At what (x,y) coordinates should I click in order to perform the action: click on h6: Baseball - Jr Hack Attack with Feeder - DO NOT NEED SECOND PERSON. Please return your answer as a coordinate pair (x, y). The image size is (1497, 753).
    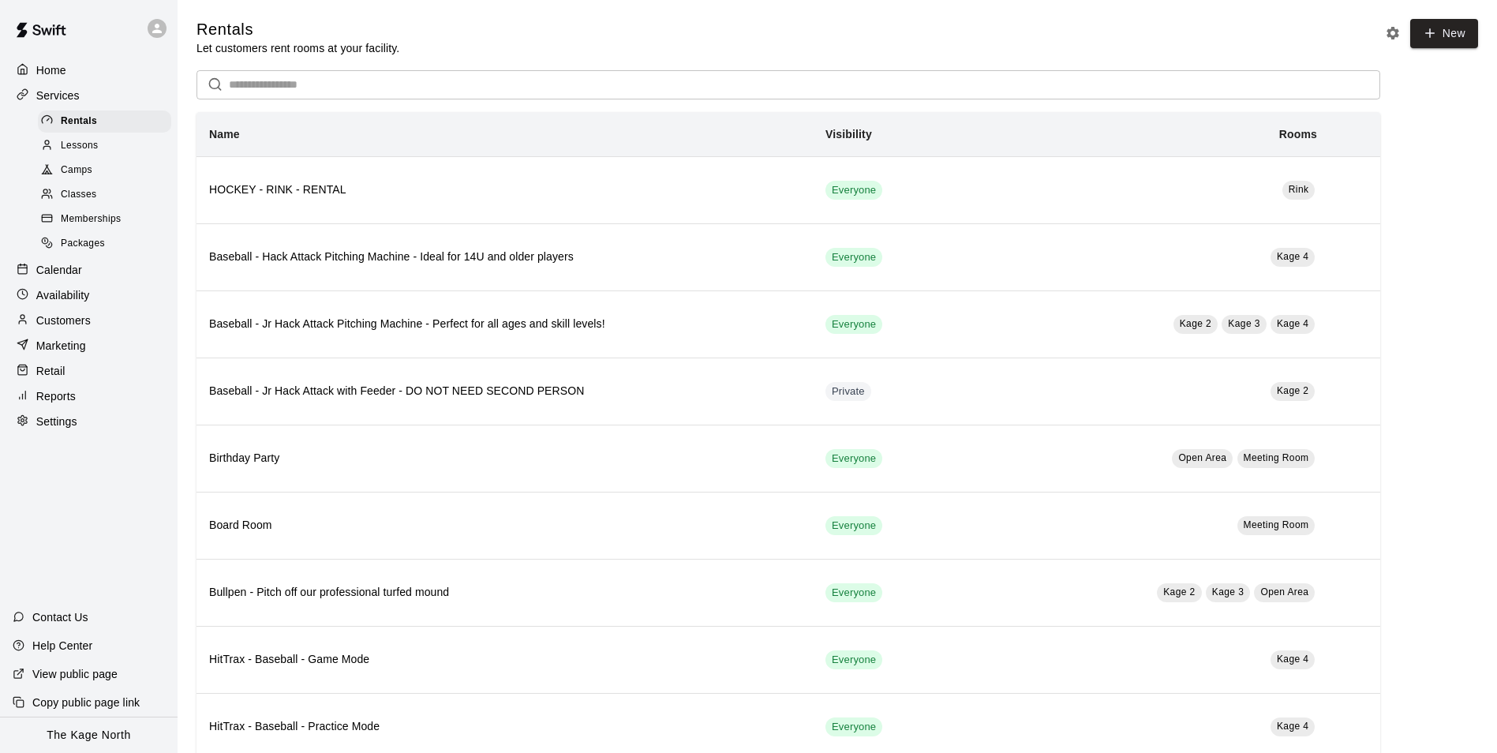
    Looking at the image, I should click on (504, 391).